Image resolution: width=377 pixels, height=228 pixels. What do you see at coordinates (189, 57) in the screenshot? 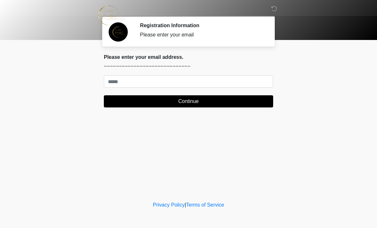
I see `h2: Please enter your email address.` at bounding box center [189, 57].